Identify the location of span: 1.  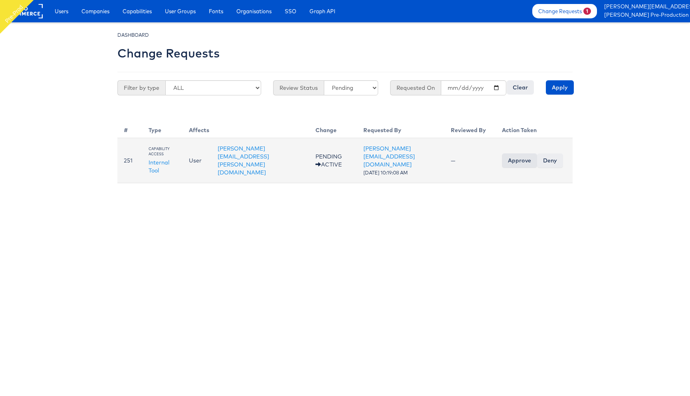
(587, 11).